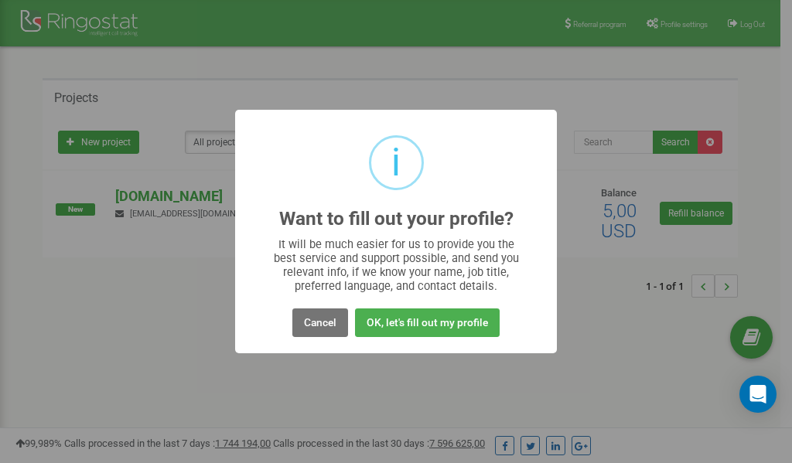  What do you see at coordinates (320, 322) in the screenshot?
I see `button: Cancel` at bounding box center [320, 322].